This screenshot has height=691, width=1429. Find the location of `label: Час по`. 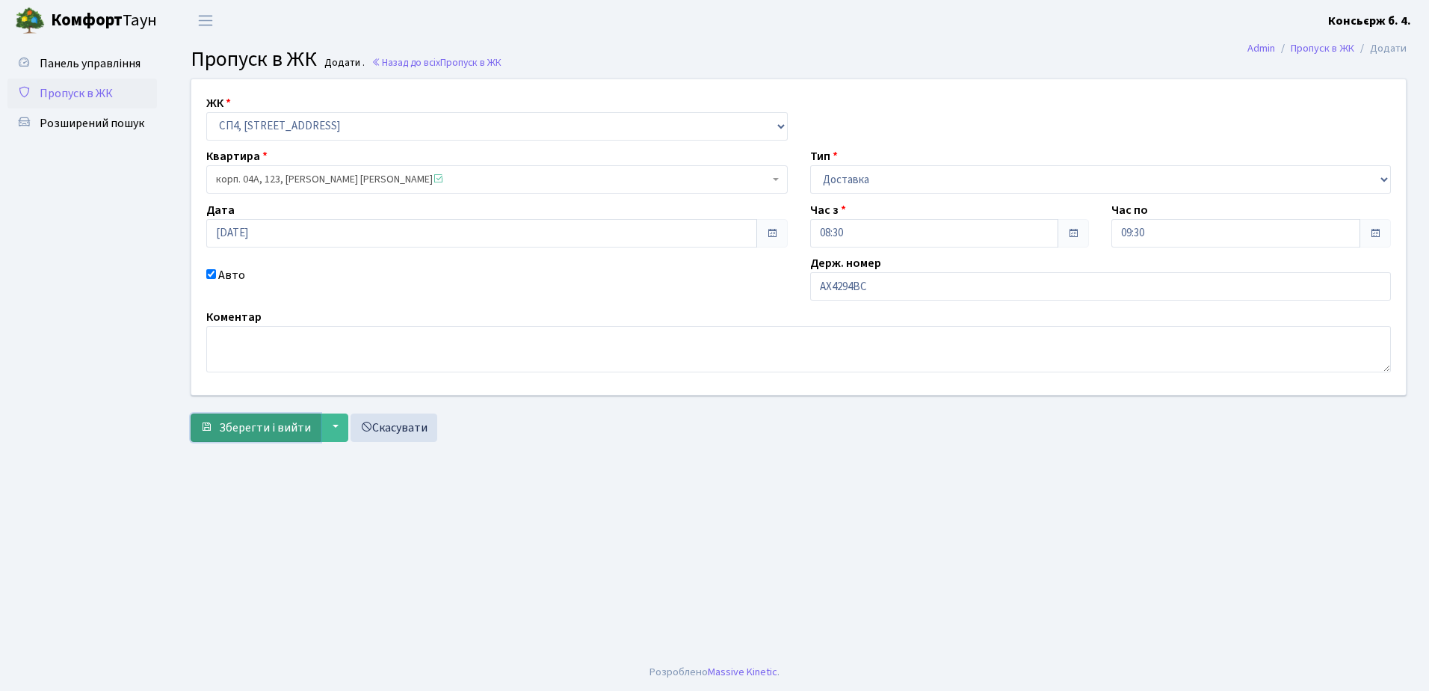

label: Час по is located at coordinates (1129, 210).